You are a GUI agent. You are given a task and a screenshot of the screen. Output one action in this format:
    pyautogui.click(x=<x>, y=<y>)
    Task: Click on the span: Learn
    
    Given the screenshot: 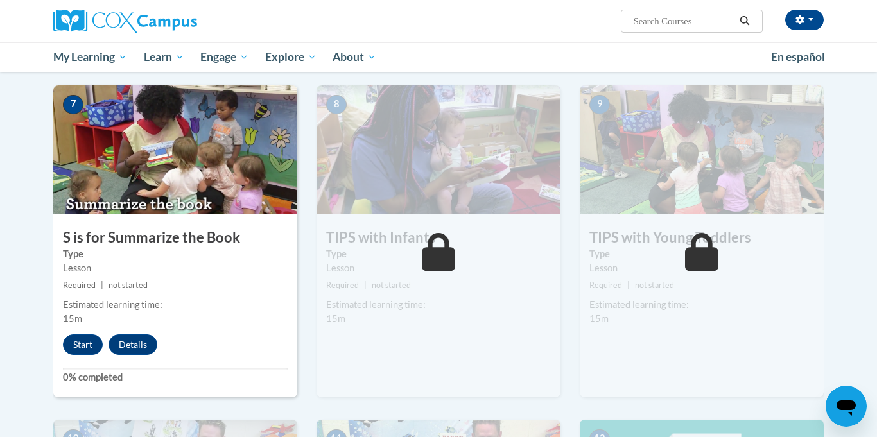 What is the action you would take?
    pyautogui.click(x=164, y=57)
    